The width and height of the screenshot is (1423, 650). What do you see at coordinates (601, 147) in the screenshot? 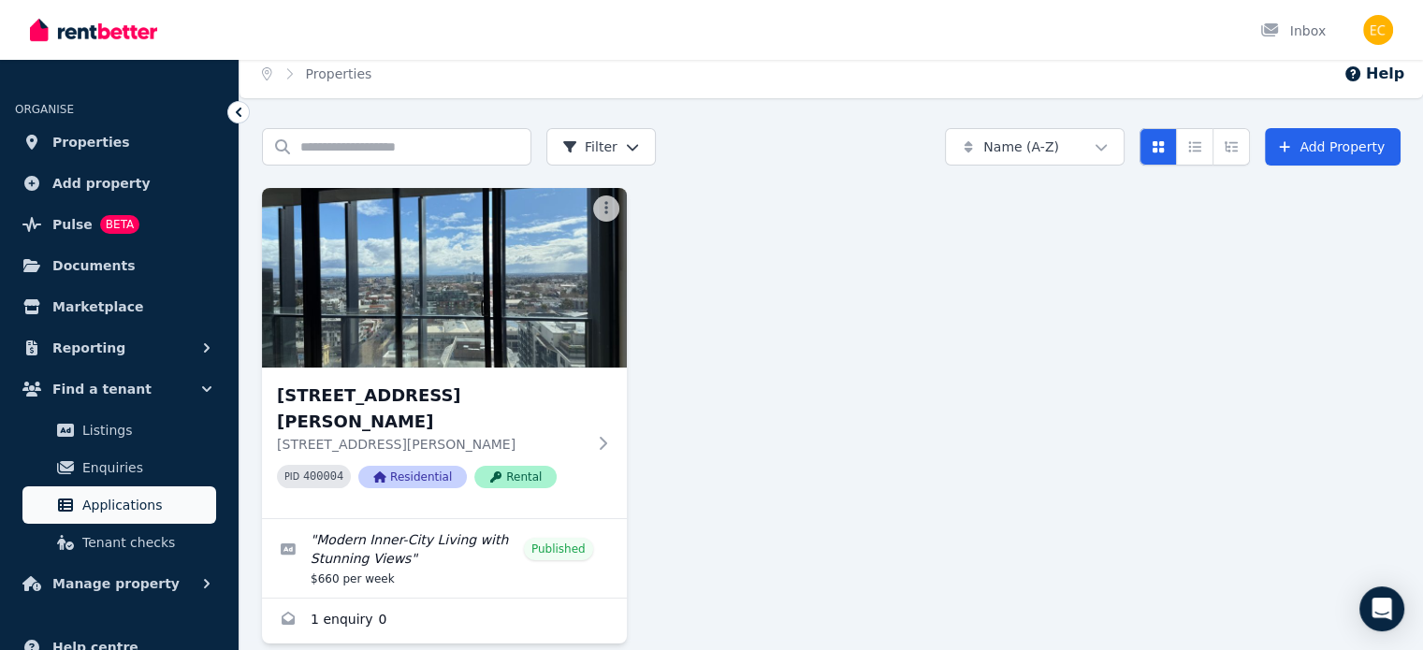
I see `button: Filter` at bounding box center [601, 147].